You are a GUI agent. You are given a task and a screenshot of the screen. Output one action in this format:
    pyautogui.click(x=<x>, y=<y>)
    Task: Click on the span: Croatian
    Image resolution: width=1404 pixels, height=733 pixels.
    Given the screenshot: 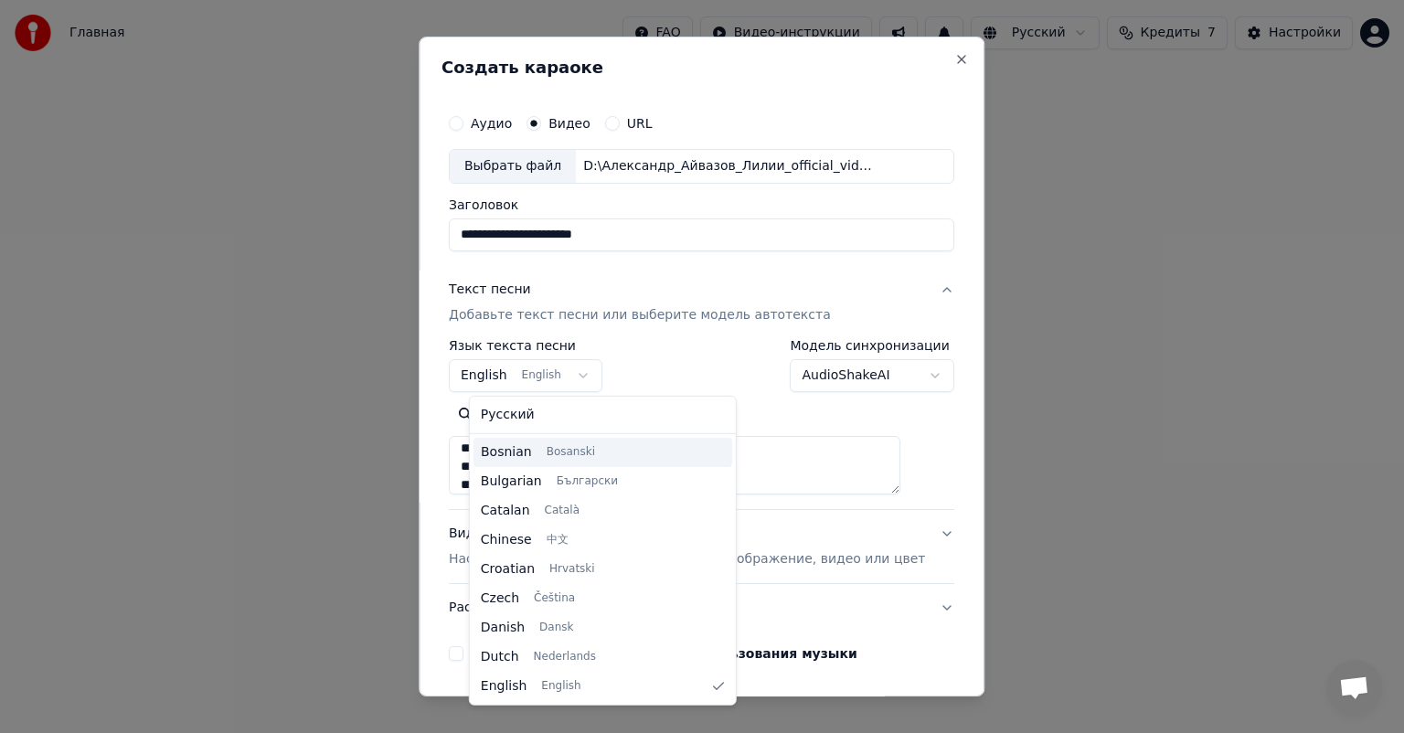 What is the action you would take?
    pyautogui.click(x=507, y=569)
    